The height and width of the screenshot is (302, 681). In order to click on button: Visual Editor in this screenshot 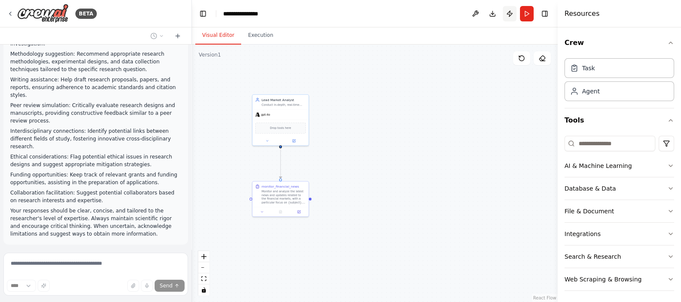, I will do `click(218, 36)`.